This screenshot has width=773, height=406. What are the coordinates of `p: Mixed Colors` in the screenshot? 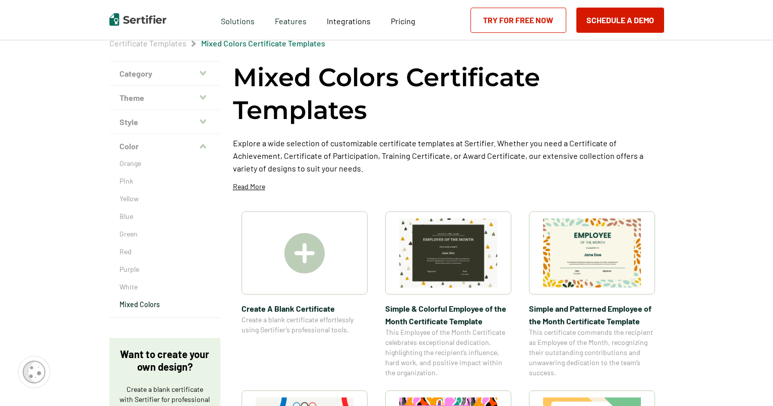 It's located at (165, 305).